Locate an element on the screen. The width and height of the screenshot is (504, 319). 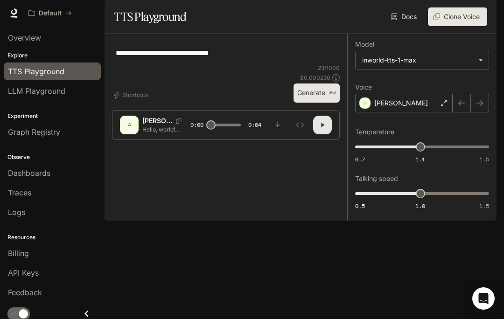
p: $ 0.000230 is located at coordinates (315, 77).